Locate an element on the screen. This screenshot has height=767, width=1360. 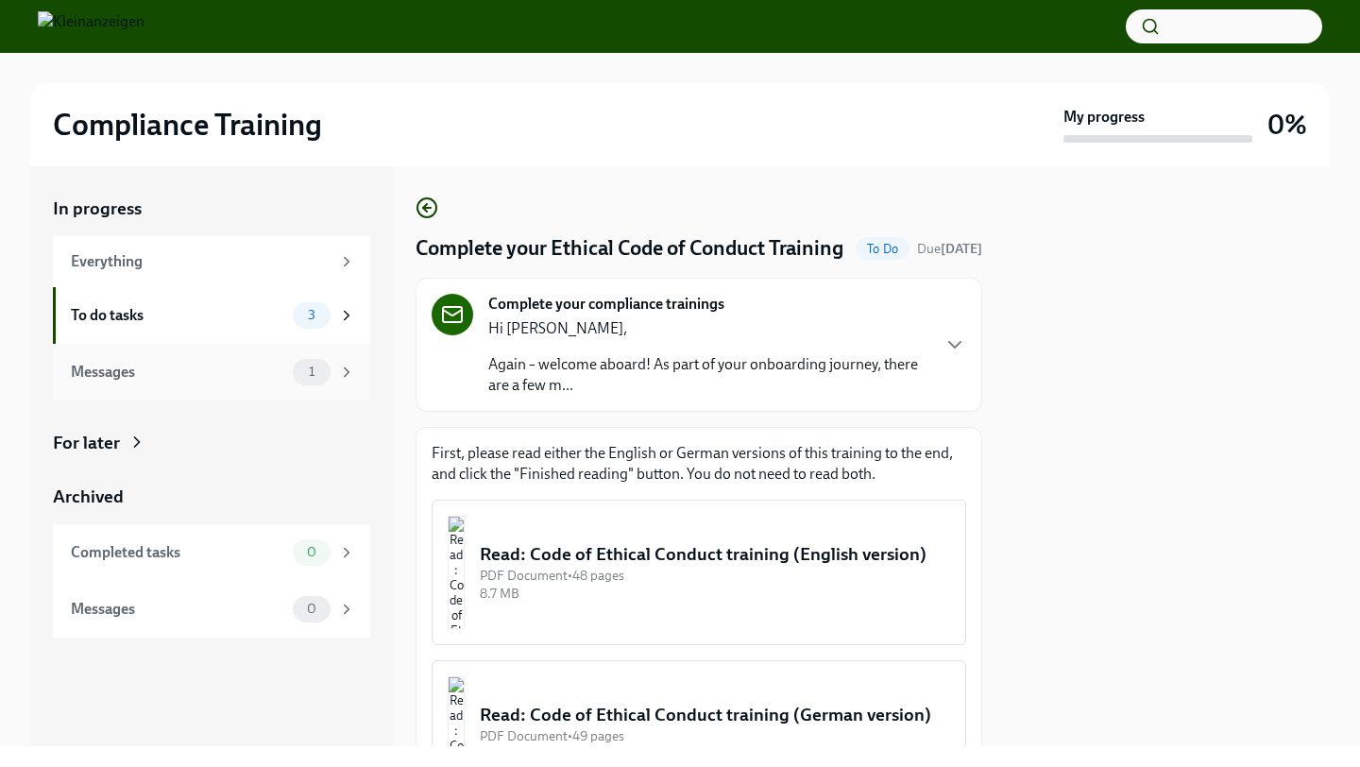
a: For later is located at coordinates (212, 443).